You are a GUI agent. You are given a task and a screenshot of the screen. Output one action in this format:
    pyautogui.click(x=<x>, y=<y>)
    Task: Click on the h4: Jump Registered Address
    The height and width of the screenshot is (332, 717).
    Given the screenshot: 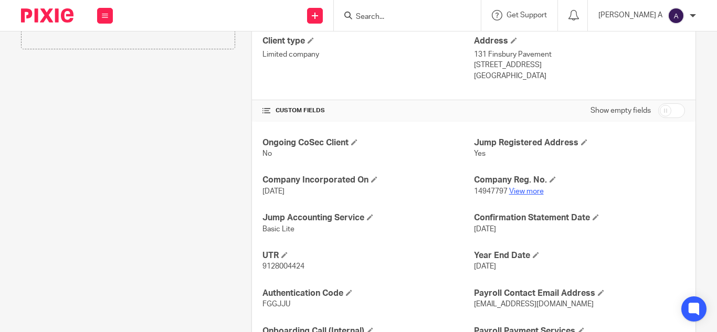 What is the action you would take?
    pyautogui.click(x=580, y=143)
    